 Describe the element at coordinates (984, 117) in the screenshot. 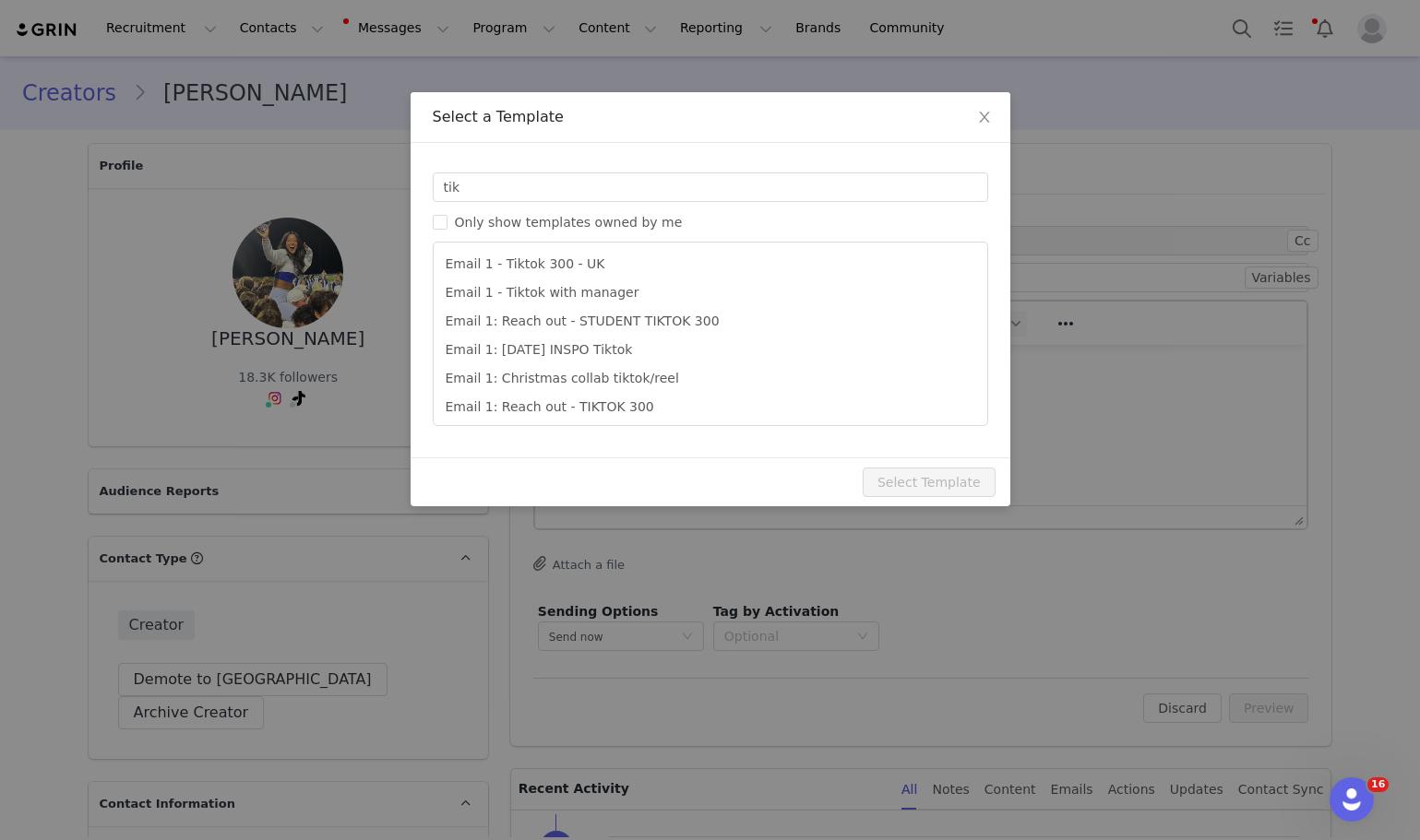

I see `i: icon: close` at that location.